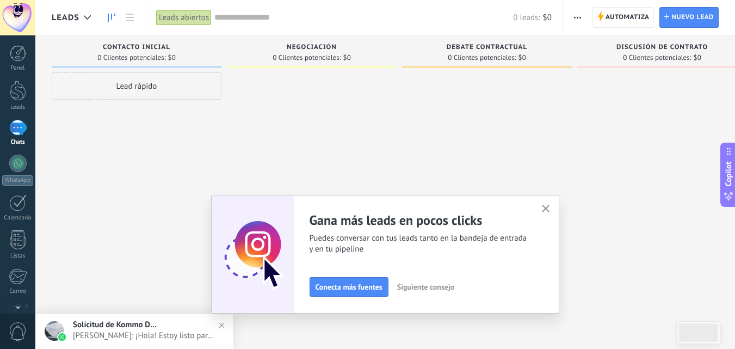  I want to click on div: WhatsApp, so click(17, 180).